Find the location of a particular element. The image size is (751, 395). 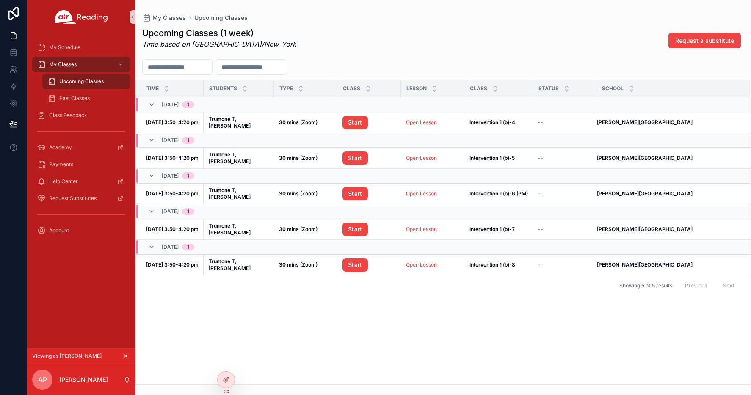

strong: Intervention 1 (b)-4 is located at coordinates (493, 122).